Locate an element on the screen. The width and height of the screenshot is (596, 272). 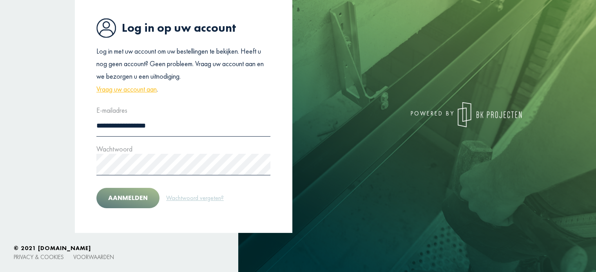
a: Vraag uw account aan is located at coordinates (126, 89).